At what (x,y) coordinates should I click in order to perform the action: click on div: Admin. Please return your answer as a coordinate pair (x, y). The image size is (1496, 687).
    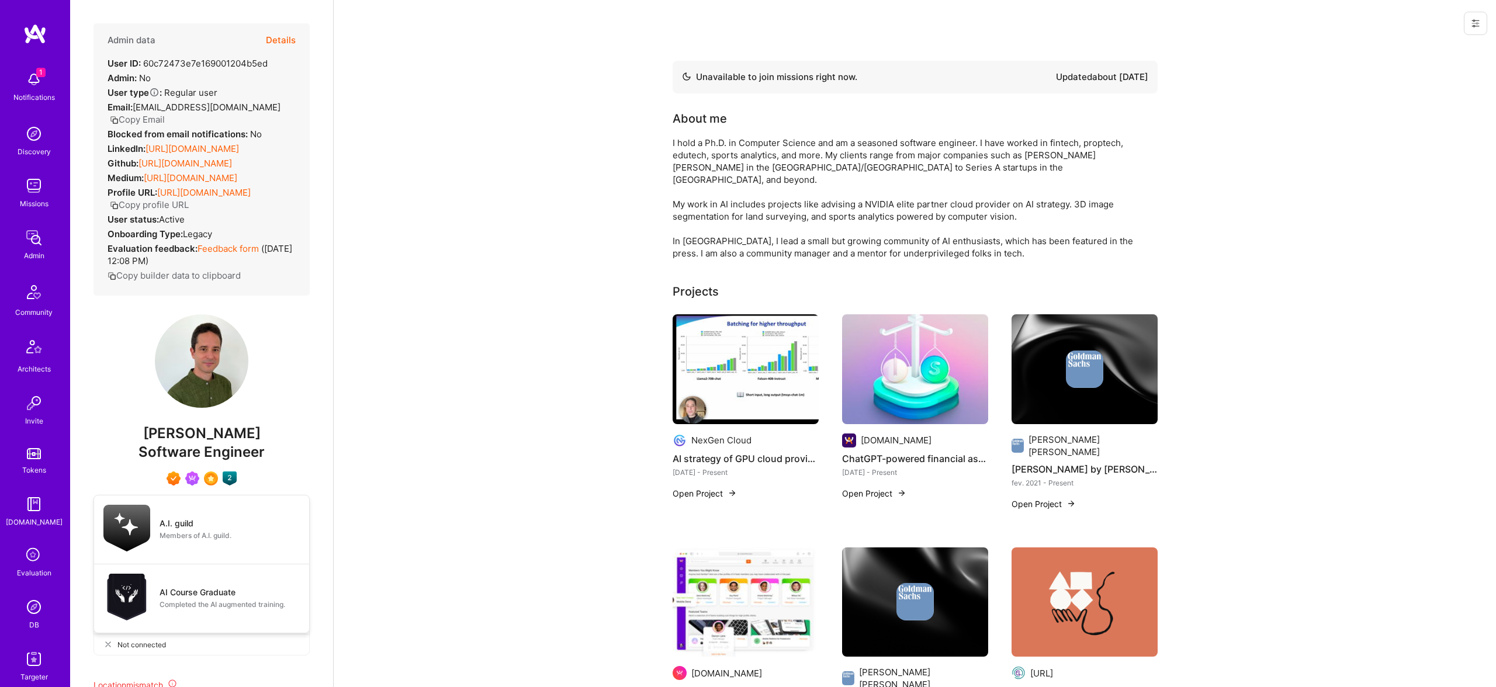
    Looking at the image, I should click on (34, 255).